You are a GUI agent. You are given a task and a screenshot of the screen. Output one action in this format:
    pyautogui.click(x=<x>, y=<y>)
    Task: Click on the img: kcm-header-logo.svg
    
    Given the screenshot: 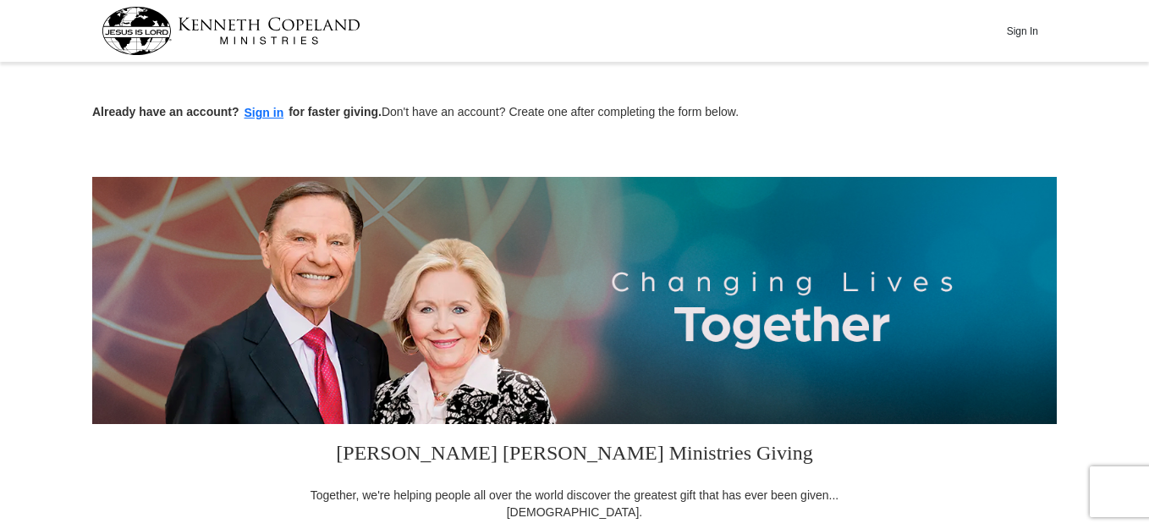 What is the action you would take?
    pyautogui.click(x=231, y=30)
    